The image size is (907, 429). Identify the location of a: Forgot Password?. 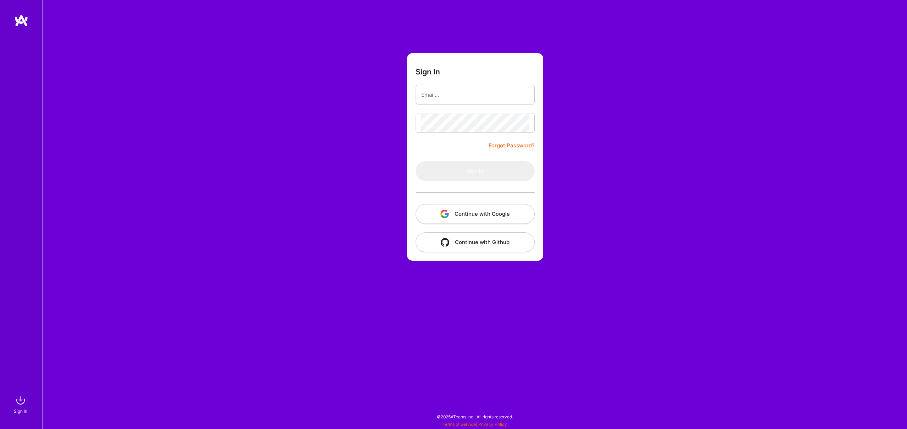
(511, 146).